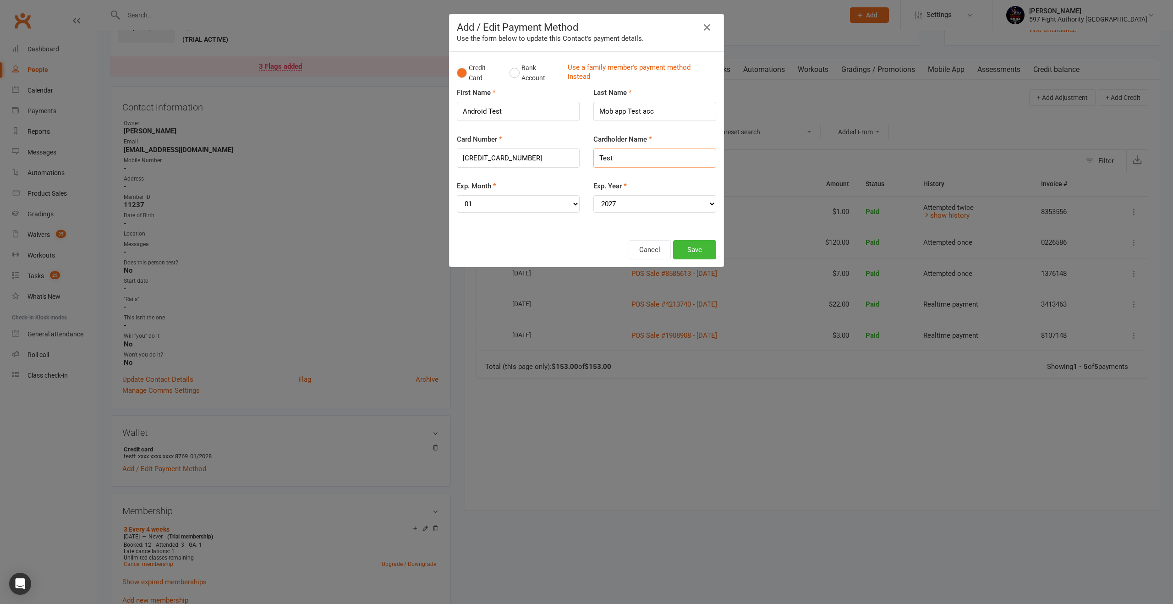  What do you see at coordinates (622, 139) in the screenshot?
I see `label: Cardholder Name` at bounding box center [622, 139].